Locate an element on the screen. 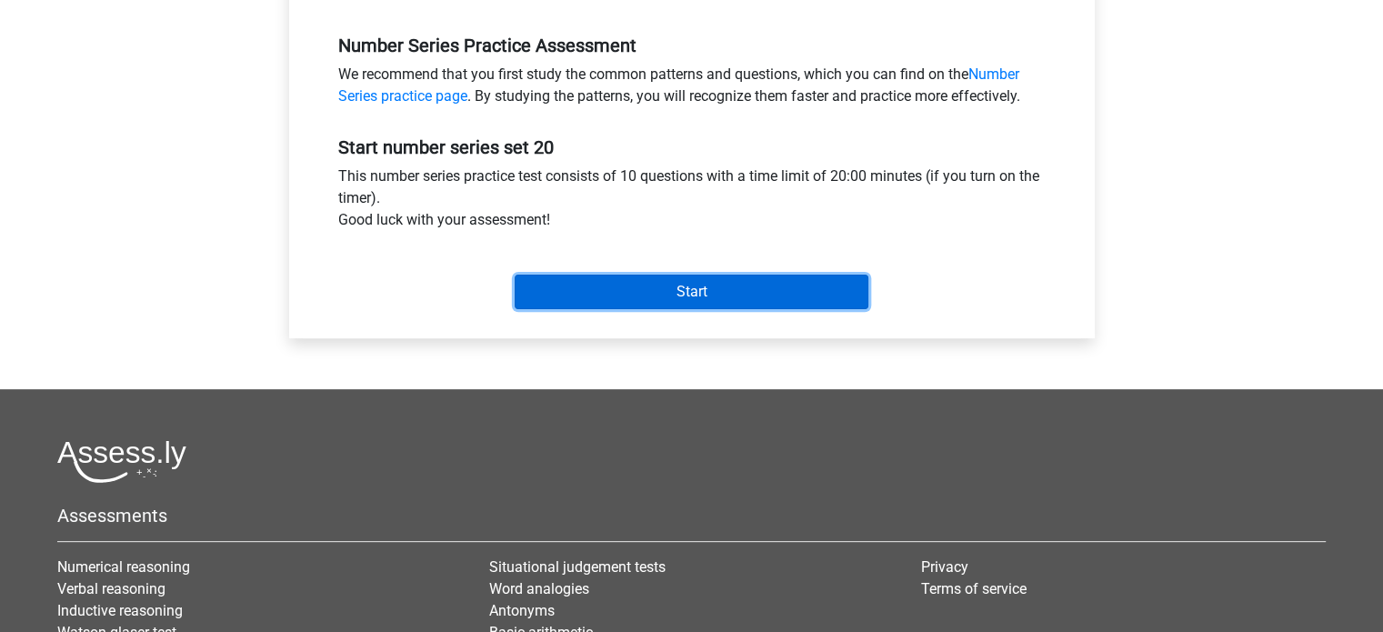  a: Verbal reasoning is located at coordinates (111, 588).